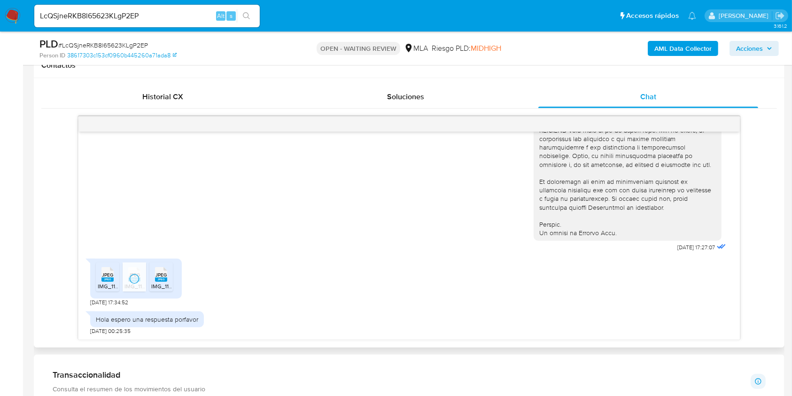  Describe the element at coordinates (116, 286) in the screenshot. I see `span: IMG_1139.jpeg` at that location.